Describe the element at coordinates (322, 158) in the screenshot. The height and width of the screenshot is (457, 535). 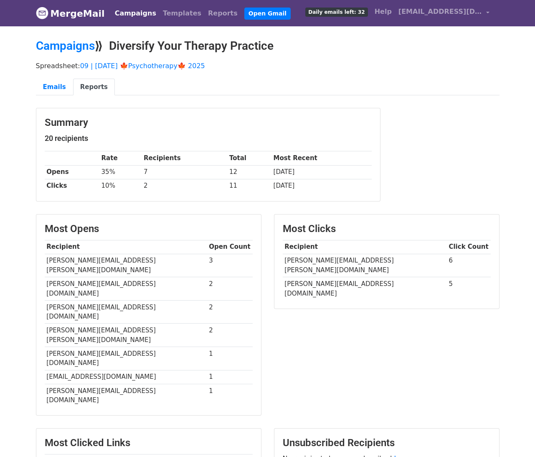
I see `th: Most Recent` at that location.